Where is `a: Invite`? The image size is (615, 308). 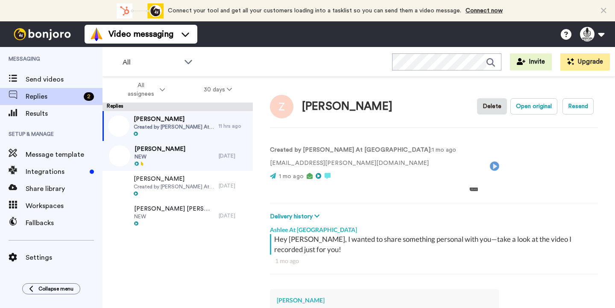
a: Invite is located at coordinates (531, 62).